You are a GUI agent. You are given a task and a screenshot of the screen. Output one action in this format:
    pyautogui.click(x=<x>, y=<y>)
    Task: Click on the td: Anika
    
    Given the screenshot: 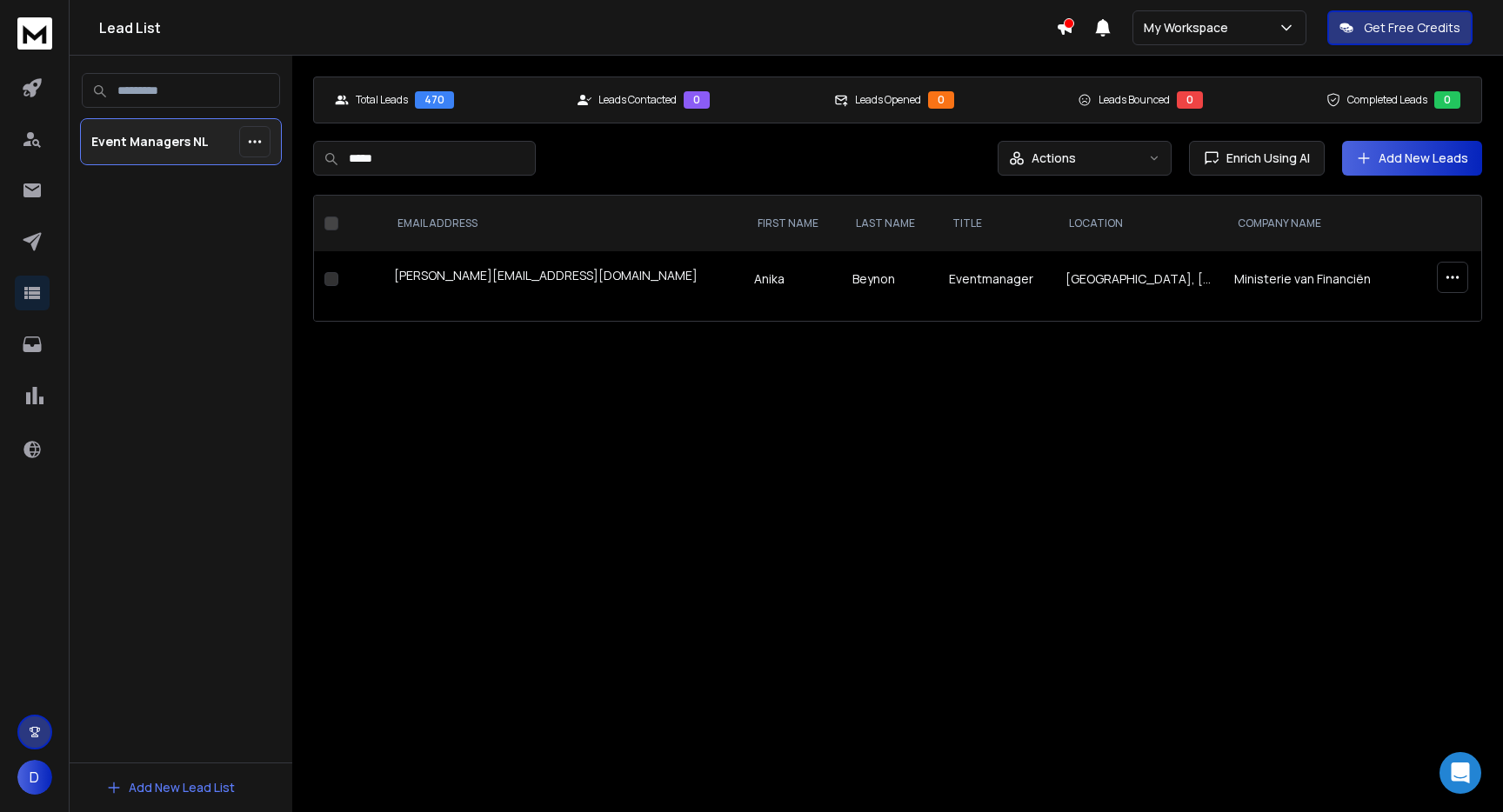 What is the action you would take?
    pyautogui.click(x=793, y=280)
    